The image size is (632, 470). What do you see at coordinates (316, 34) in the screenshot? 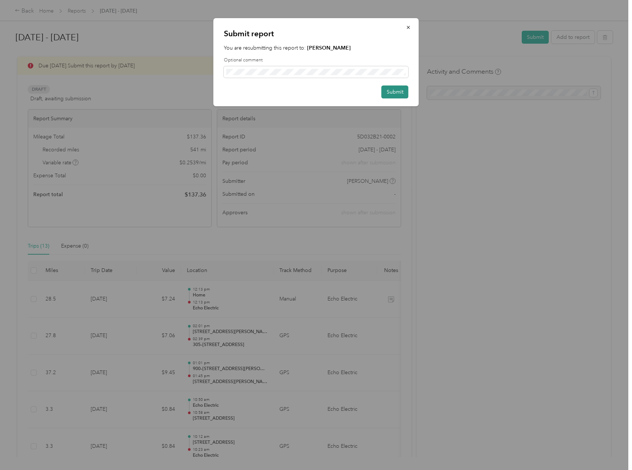
I see `p: Submit report` at bounding box center [316, 34].